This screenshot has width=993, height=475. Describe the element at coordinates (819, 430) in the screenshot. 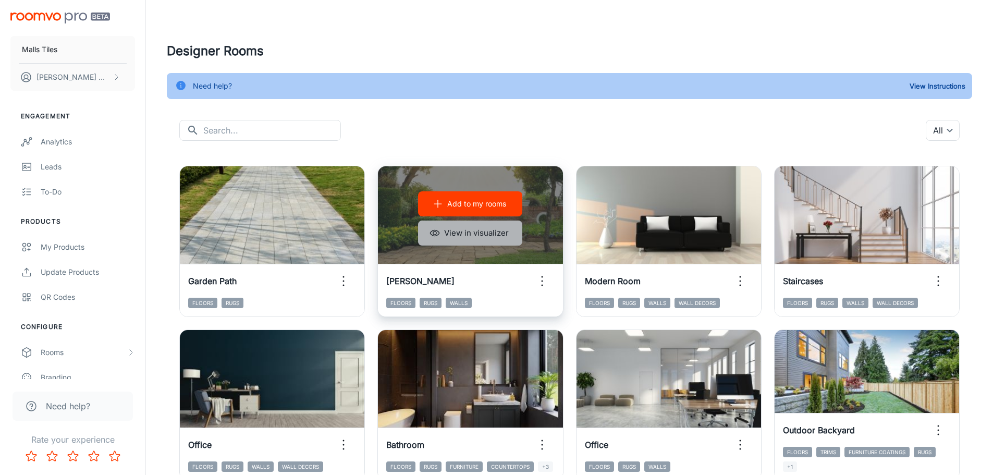

I see `h6: Outdoor Backyard` at that location.